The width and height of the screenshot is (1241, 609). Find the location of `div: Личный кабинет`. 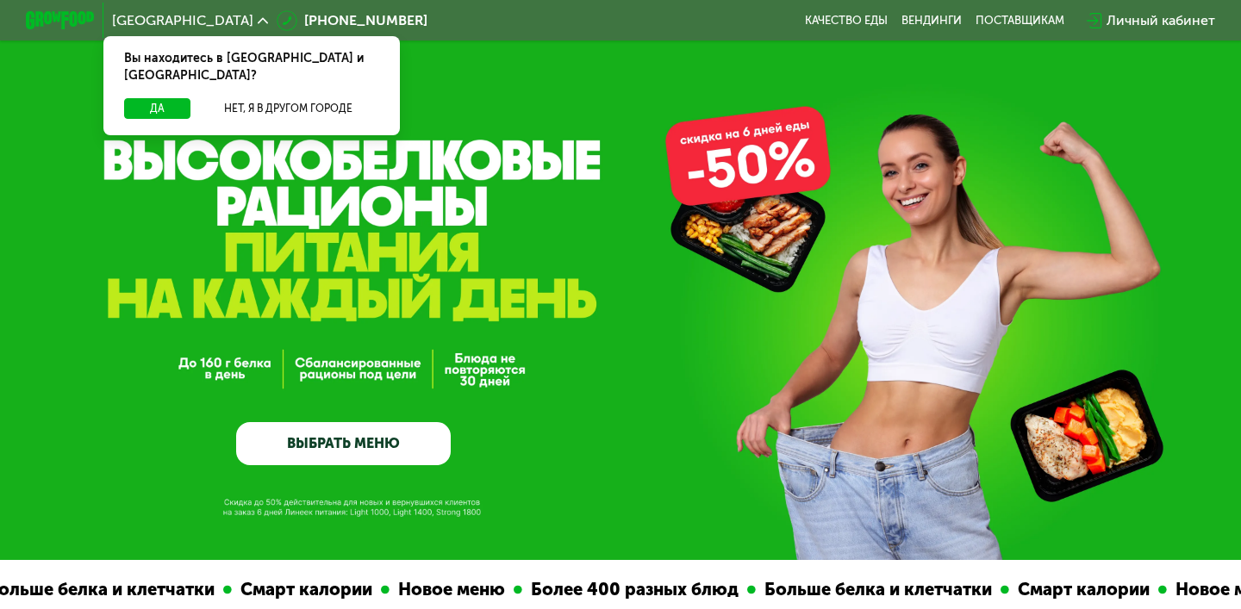

div: Личный кабинет is located at coordinates (1161, 21).